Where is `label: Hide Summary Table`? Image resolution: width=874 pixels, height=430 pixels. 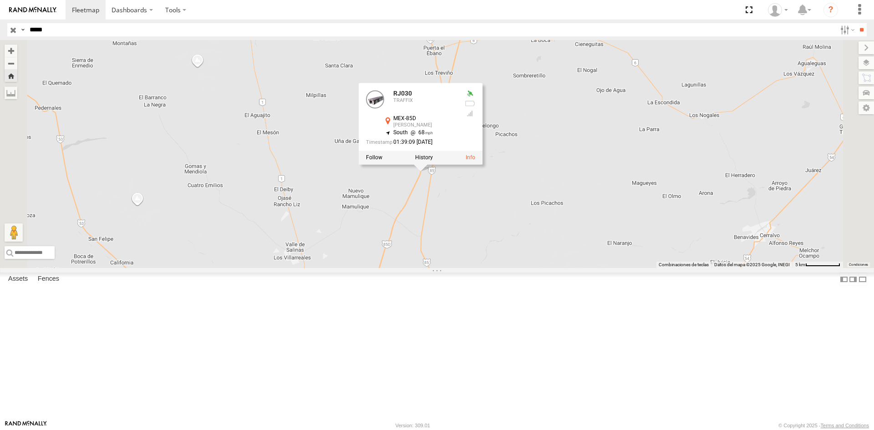 label: Hide Summary Table is located at coordinates (863, 279).